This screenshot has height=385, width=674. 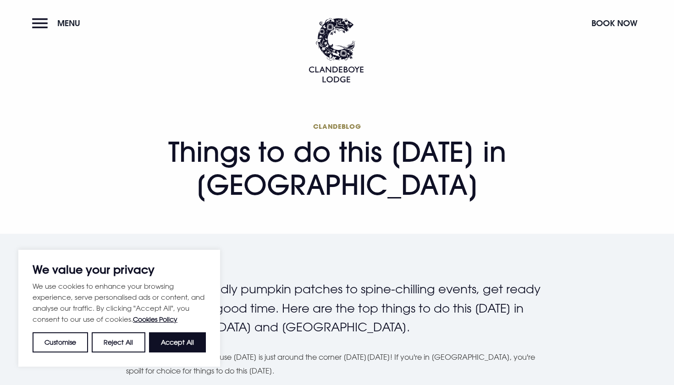 I want to click on button: Reject All, so click(x=118, y=342).